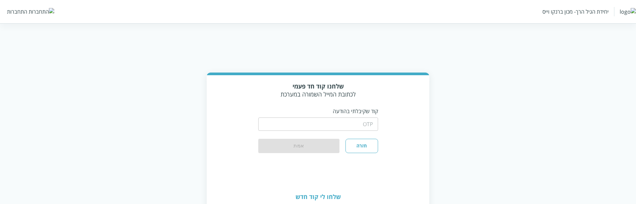  Describe the element at coordinates (41, 12) in the screenshot. I see `img: התחברות` at that location.